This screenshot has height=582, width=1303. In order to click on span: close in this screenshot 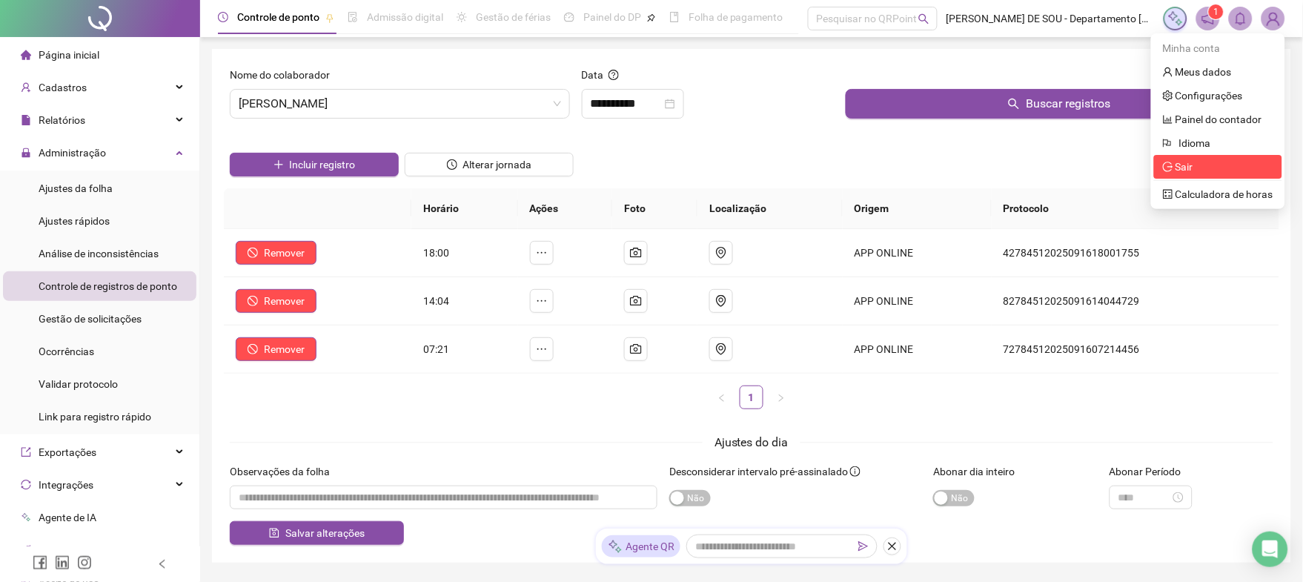, I will do `click(892, 546)`.